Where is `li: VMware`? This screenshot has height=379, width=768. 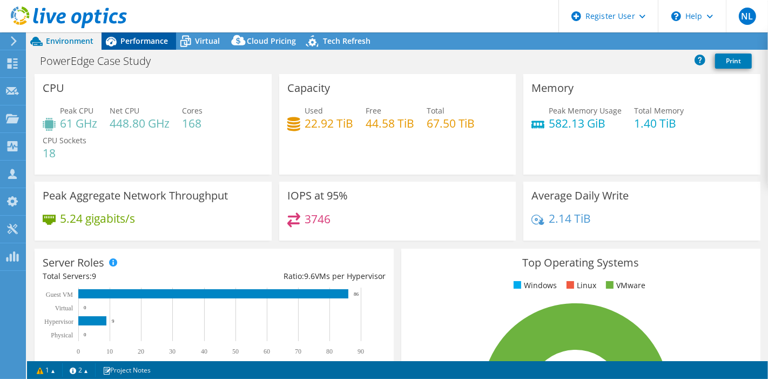 li: VMware is located at coordinates (625, 285).